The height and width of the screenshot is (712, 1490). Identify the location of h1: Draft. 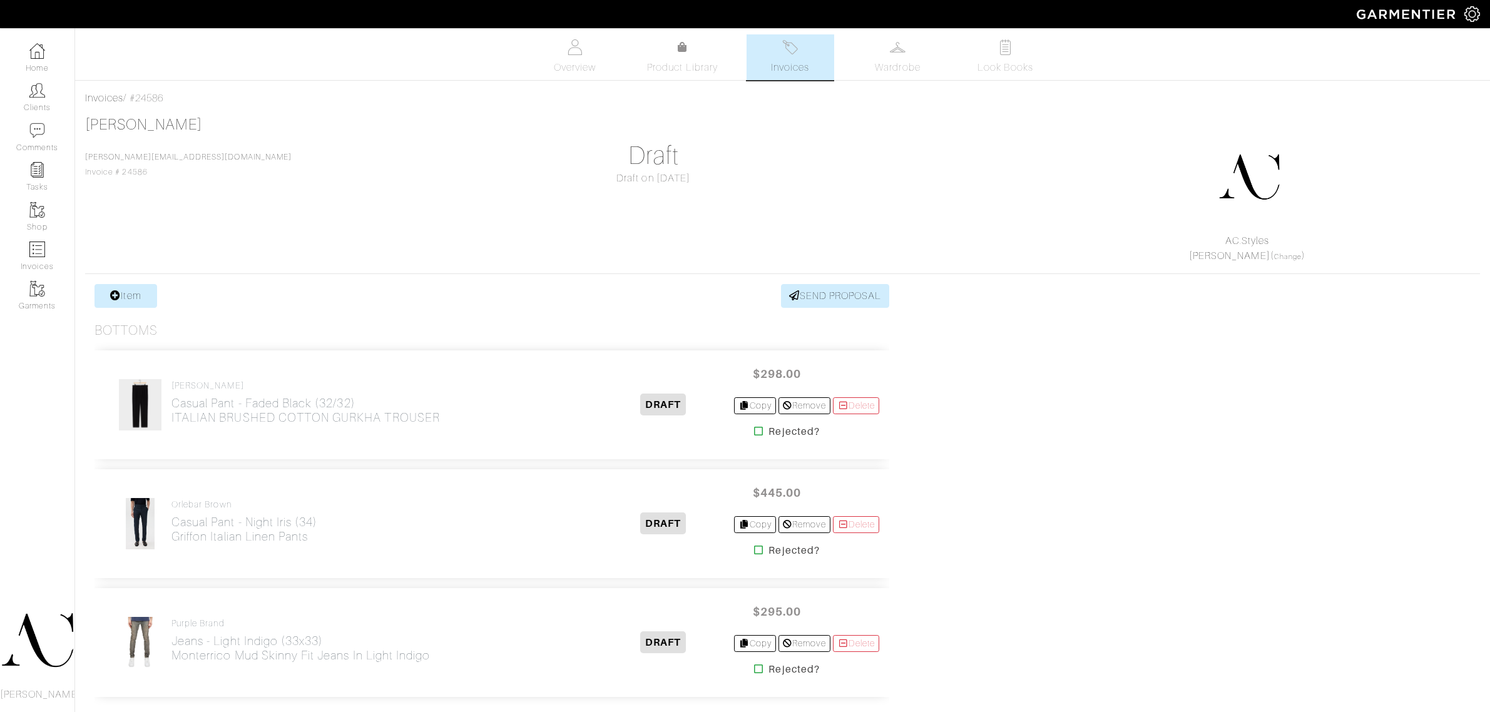
(653, 156).